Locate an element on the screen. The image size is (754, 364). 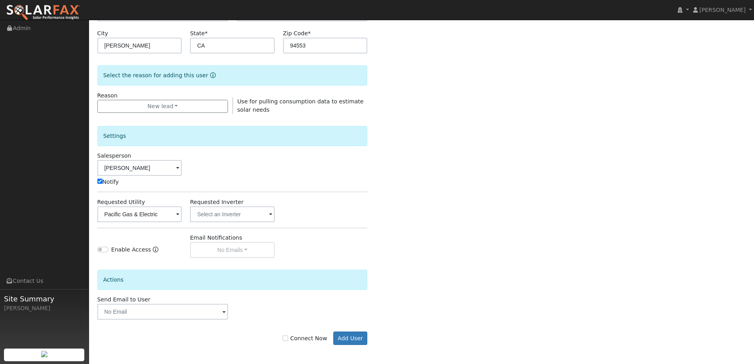
button: New lead is located at coordinates (163, 106).